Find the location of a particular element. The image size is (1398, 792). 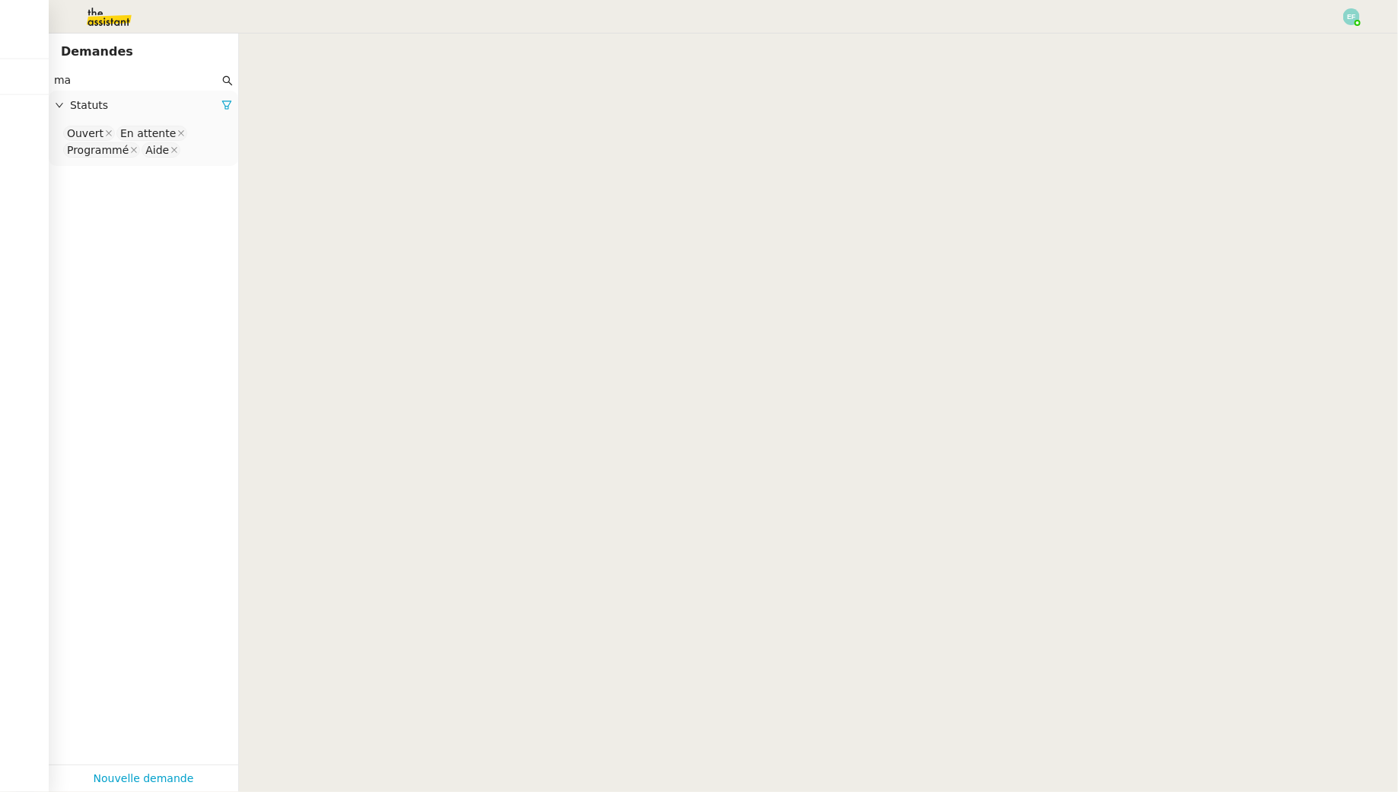

div: En attente is located at coordinates (148, 133).